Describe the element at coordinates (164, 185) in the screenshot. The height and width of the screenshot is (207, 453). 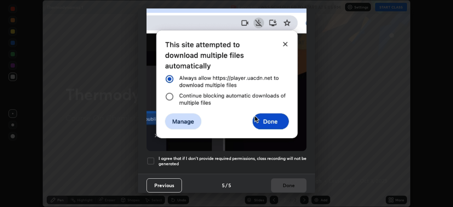
I see `button: Previous` at that location.